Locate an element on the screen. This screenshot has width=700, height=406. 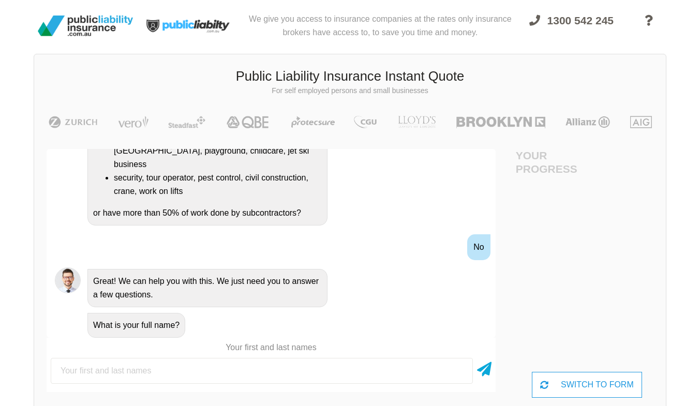
div: What is your full name? is located at coordinates (136, 325).